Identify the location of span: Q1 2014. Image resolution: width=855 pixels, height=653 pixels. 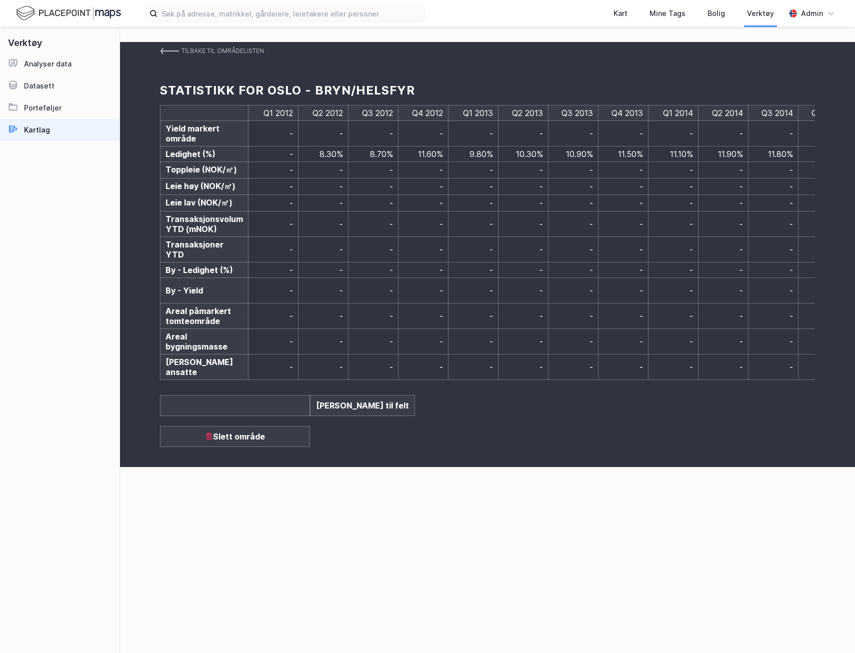
(678, 113).